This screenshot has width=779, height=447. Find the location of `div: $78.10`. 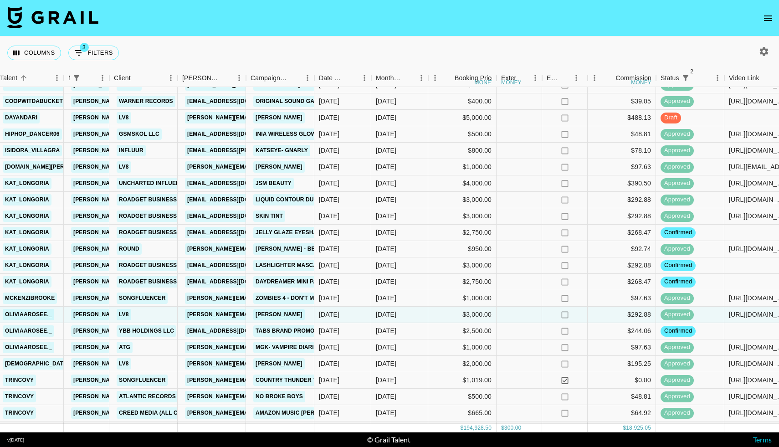

div: $78.10 is located at coordinates (622, 151).